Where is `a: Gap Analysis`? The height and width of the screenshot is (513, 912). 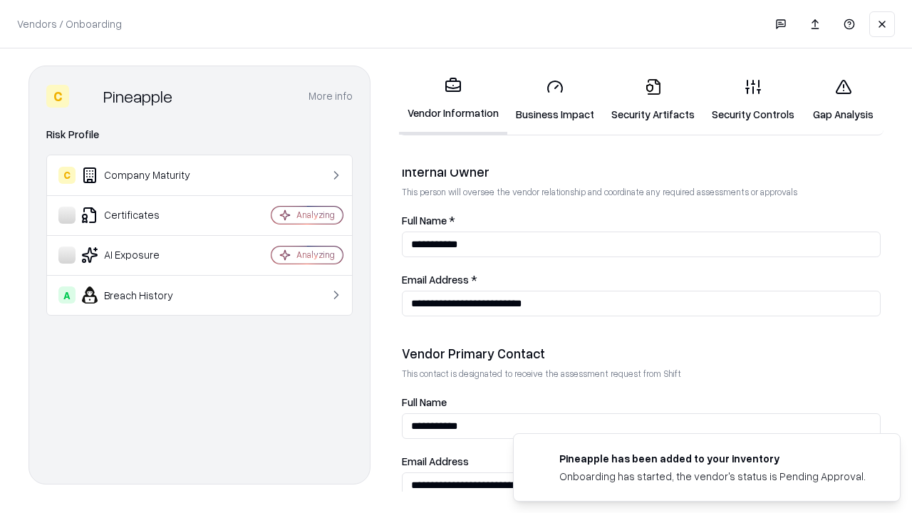
a: Gap Analysis is located at coordinates (843, 100).